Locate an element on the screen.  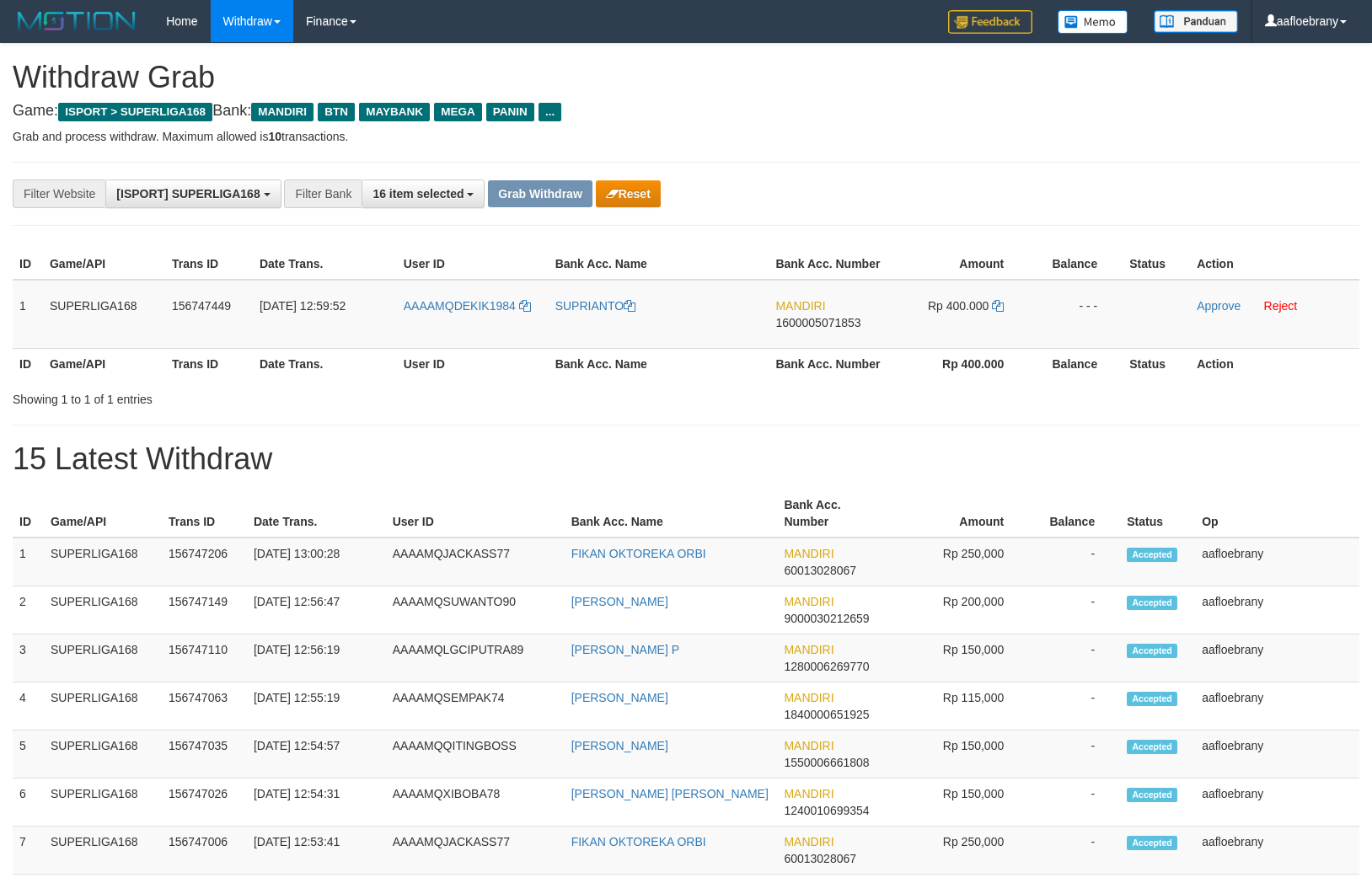
h1: 15 Latest Withdraw is located at coordinates (686, 459).